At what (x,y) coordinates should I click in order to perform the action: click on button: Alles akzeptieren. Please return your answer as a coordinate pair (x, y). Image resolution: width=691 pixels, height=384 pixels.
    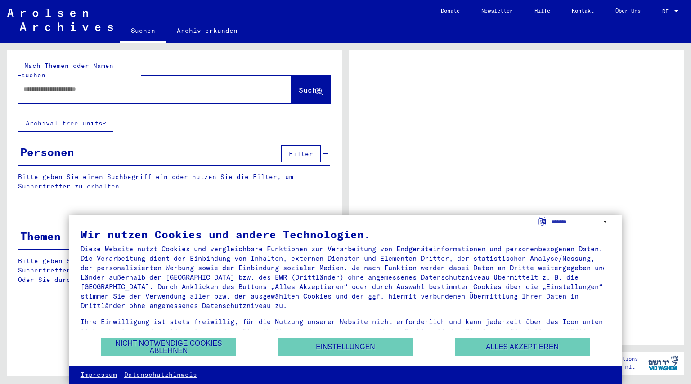
    Looking at the image, I should click on (523, 347).